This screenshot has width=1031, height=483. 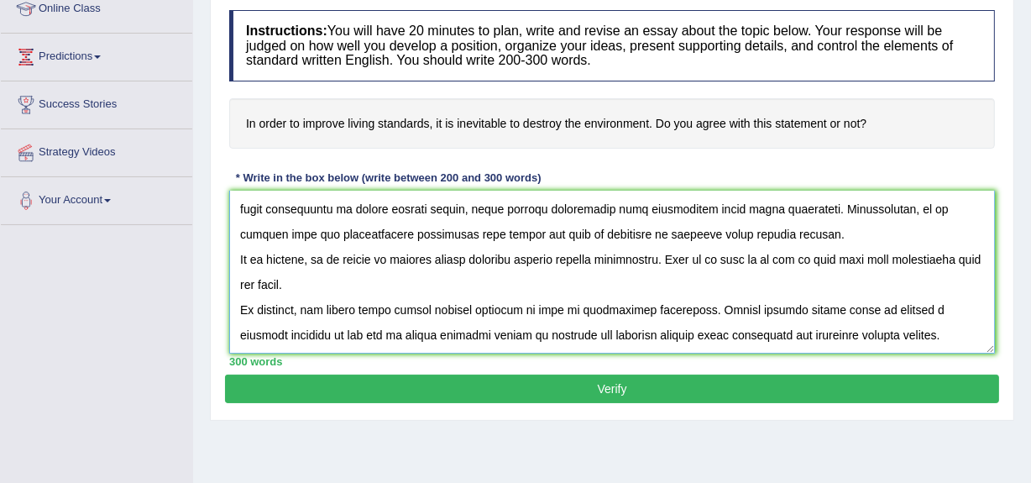 I want to click on a: Your Account, so click(x=97, y=198).